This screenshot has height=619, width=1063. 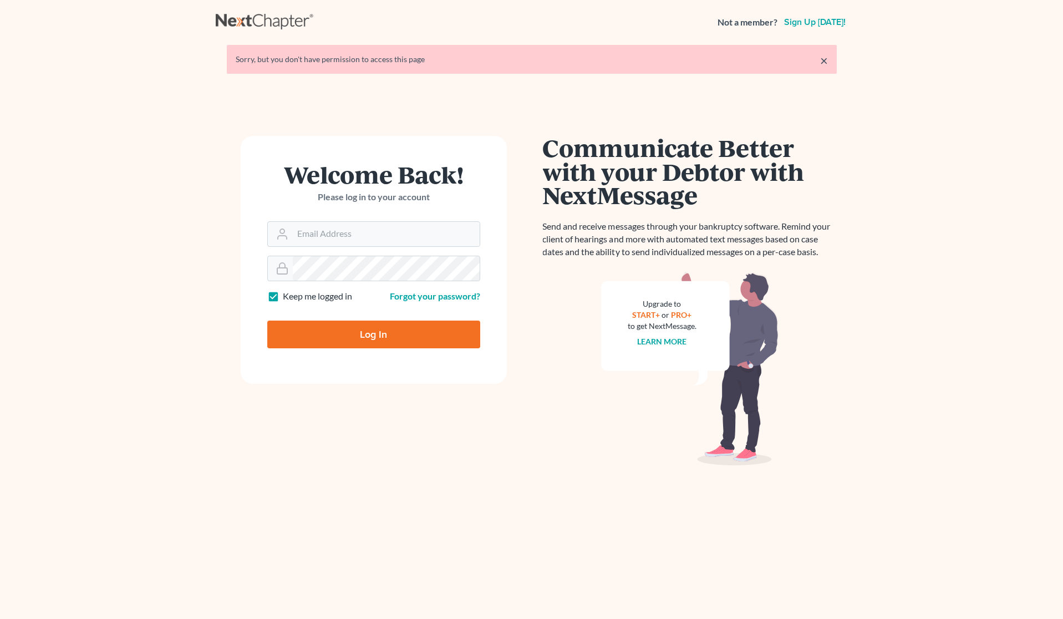 What do you see at coordinates (532, 59) in the screenshot?
I see `div: Sorry, but you don't have permission to access this page` at bounding box center [532, 59].